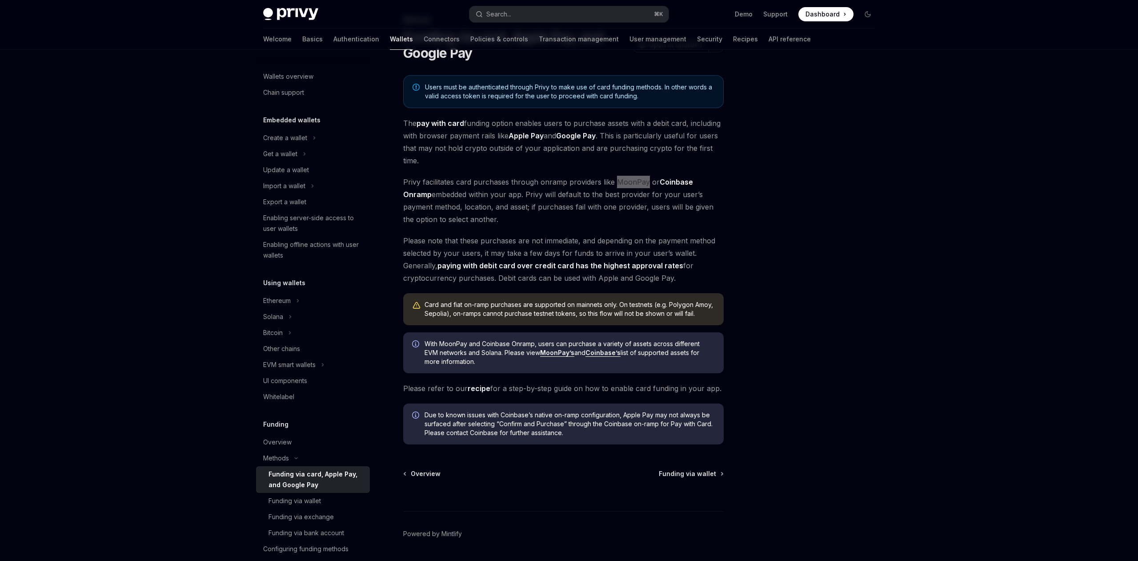 The image size is (1138, 561). Describe the element at coordinates (284, 283) in the screenshot. I see `h5: Using wallets` at that location.